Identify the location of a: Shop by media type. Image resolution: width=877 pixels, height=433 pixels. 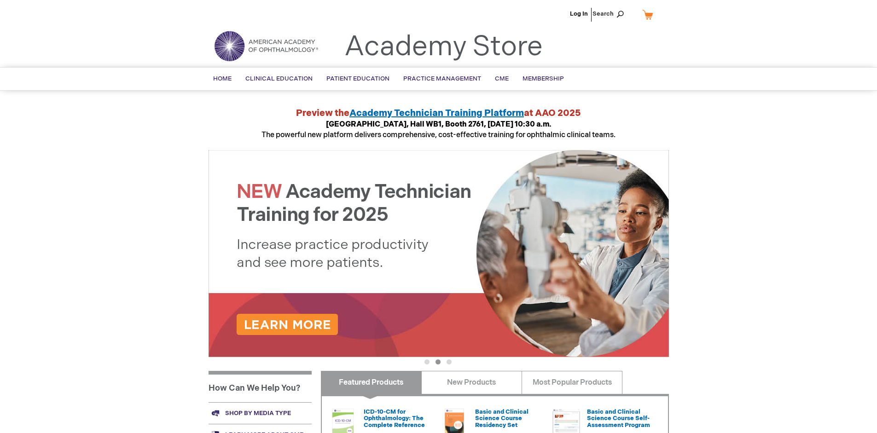
(260, 413).